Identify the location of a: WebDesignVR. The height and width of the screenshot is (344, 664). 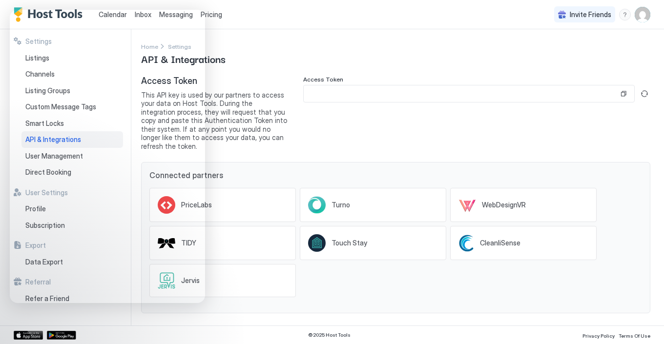
(523, 205).